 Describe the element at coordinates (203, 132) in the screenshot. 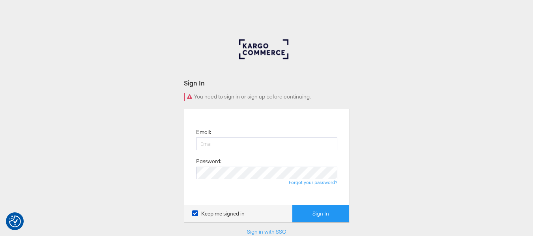

I see `label: Email:` at that location.